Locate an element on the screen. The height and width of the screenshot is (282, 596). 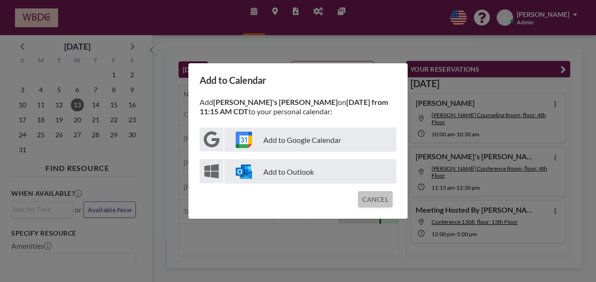
img: windows-outlook-icon.svg is located at coordinates (244, 171).